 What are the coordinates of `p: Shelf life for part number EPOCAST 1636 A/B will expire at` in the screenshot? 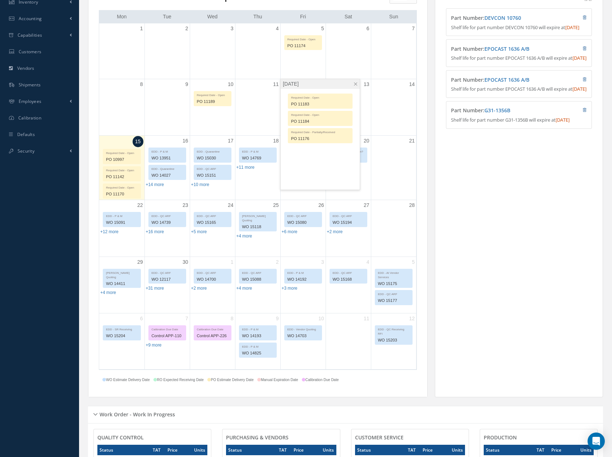 It's located at (519, 58).